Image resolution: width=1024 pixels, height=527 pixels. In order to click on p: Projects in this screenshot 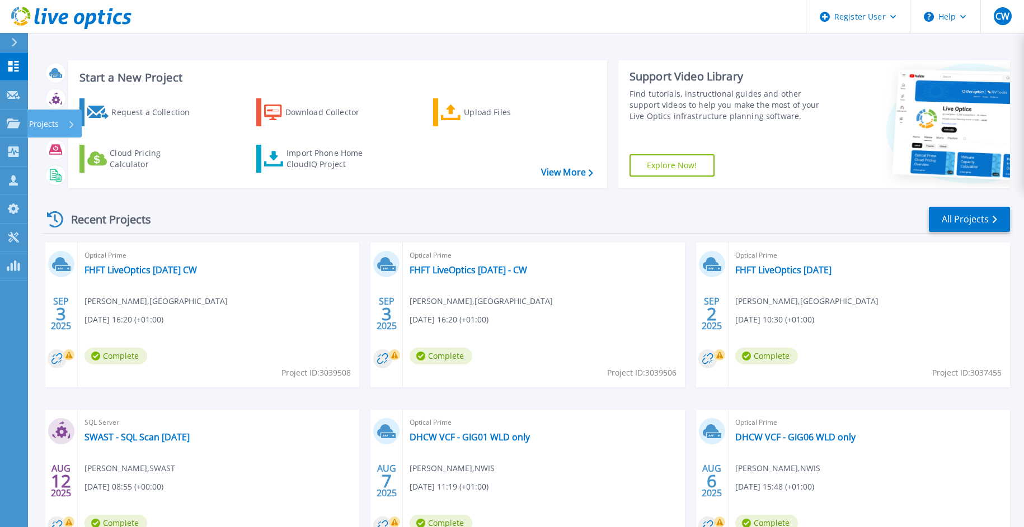, I will do `click(44, 124)`.